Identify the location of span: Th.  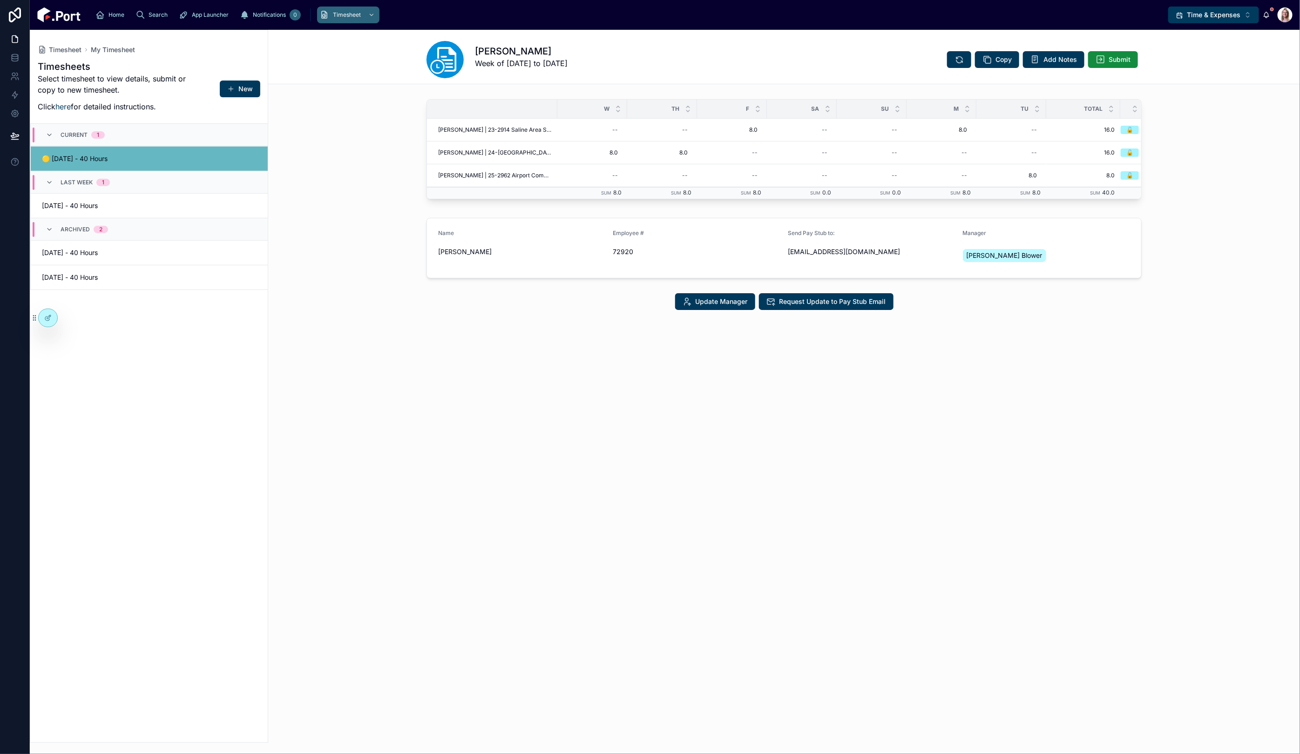
(675, 109).